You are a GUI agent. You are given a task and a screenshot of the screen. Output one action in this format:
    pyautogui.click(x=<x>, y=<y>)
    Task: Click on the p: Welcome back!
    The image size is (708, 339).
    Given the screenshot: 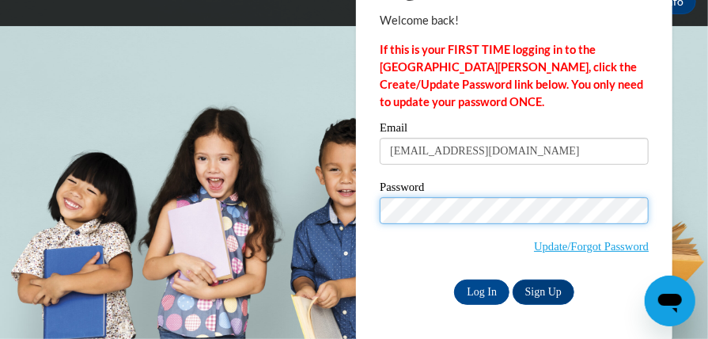 What is the action you would take?
    pyautogui.click(x=514, y=21)
    